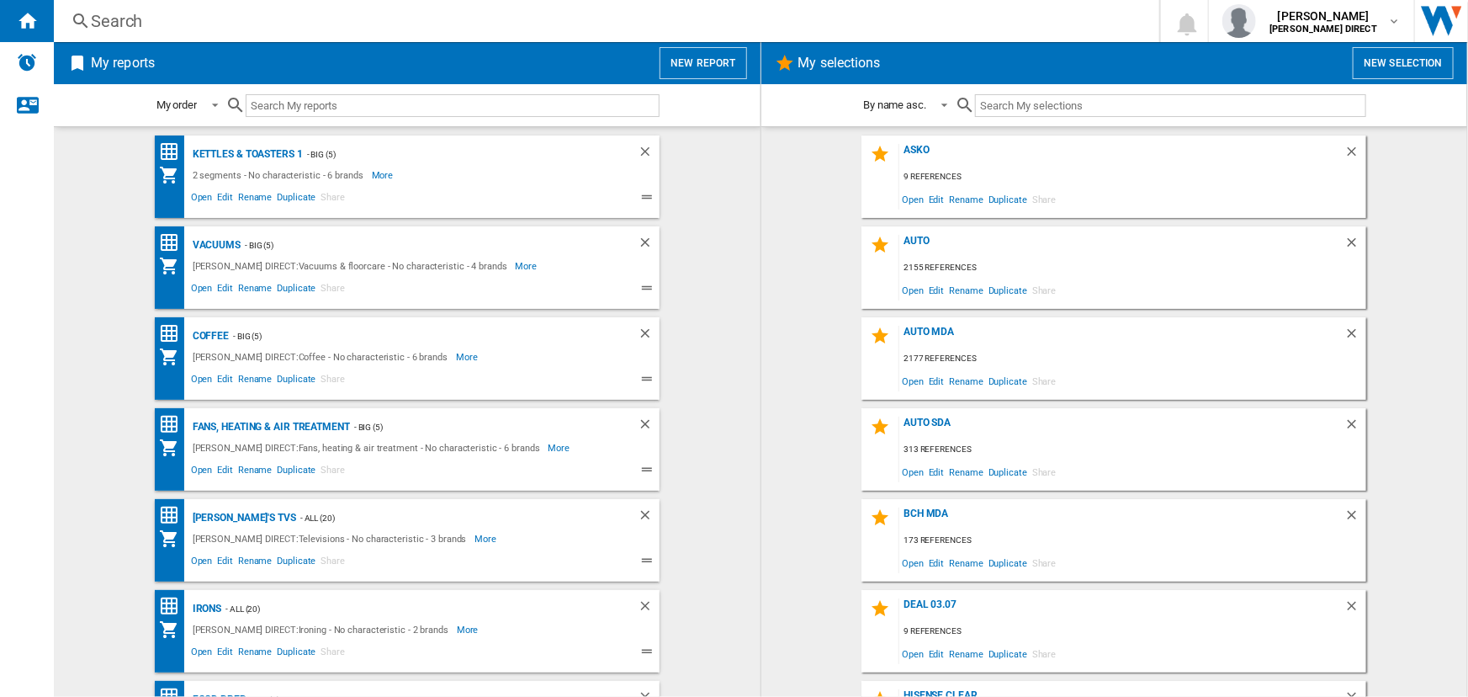  Describe the element at coordinates (209, 336) in the screenshot. I see `div: Coffee` at that location.